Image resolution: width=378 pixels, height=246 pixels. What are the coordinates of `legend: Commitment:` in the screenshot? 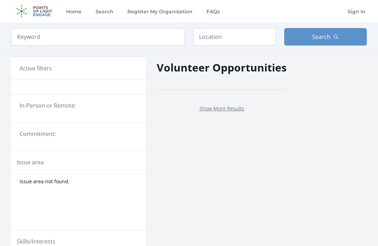 It's located at (78, 134).